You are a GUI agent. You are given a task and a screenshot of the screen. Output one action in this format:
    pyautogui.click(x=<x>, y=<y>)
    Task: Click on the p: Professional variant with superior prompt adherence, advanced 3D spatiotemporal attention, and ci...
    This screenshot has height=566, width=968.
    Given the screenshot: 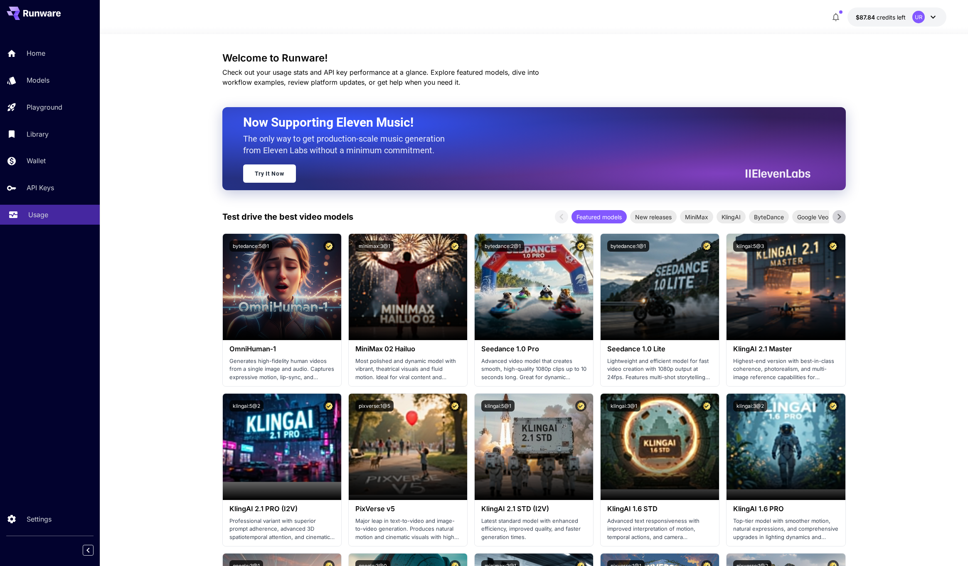 What is the action you would take?
    pyautogui.click(x=282, y=529)
    